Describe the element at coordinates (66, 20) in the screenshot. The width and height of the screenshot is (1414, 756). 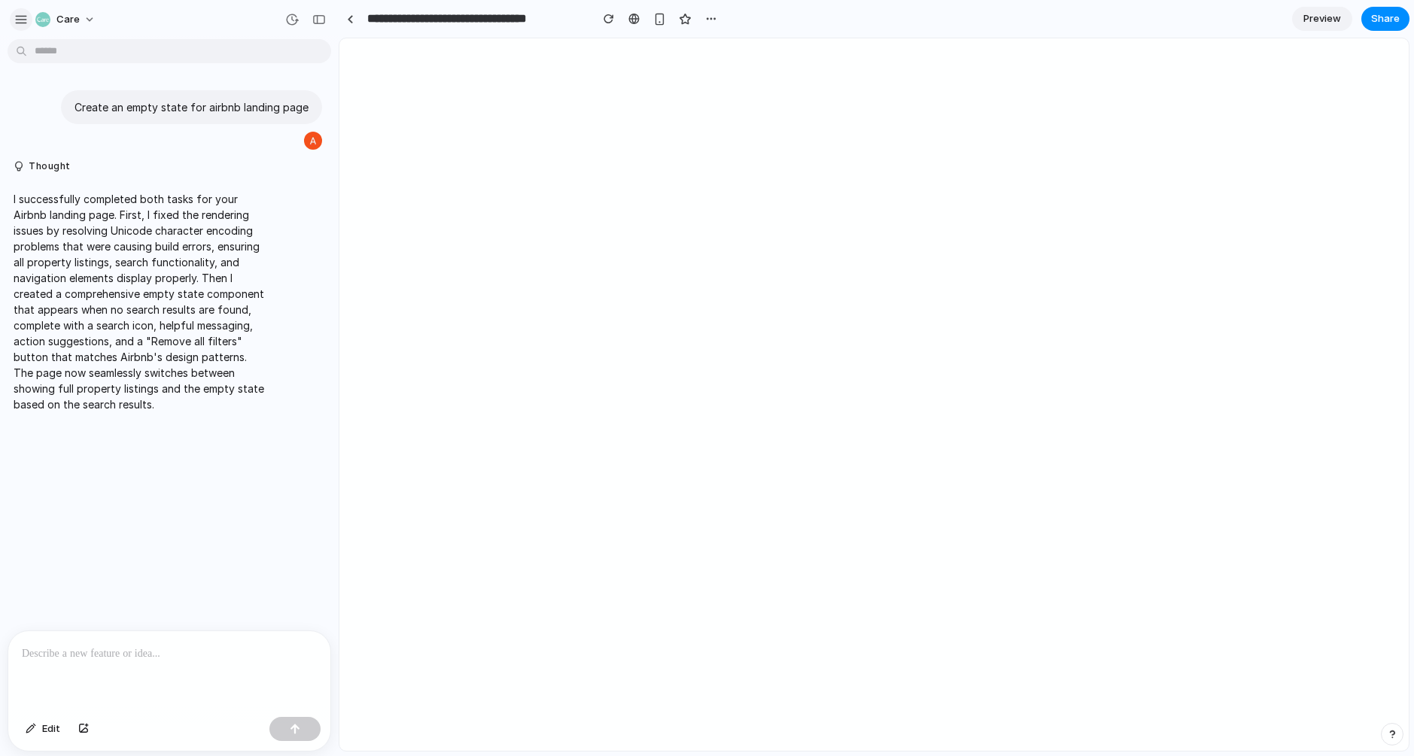
I see `button: Care` at that location.